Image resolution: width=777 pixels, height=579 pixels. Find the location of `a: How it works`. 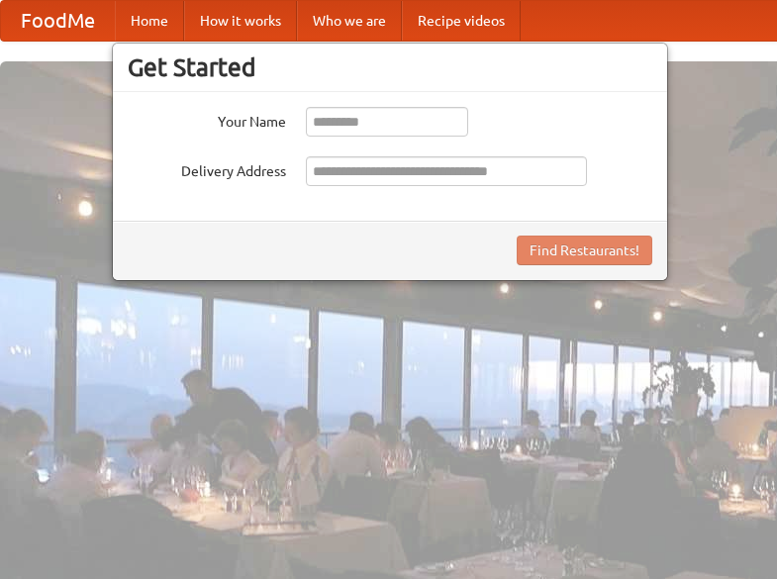

a: How it works is located at coordinates (241, 21).